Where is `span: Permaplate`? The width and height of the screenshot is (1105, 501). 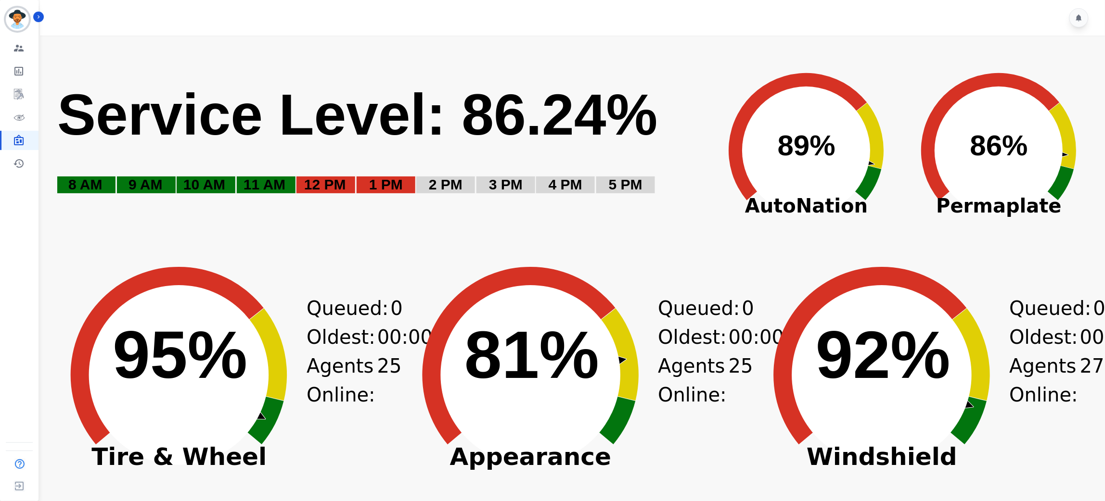 span: Permaplate is located at coordinates (999, 206).